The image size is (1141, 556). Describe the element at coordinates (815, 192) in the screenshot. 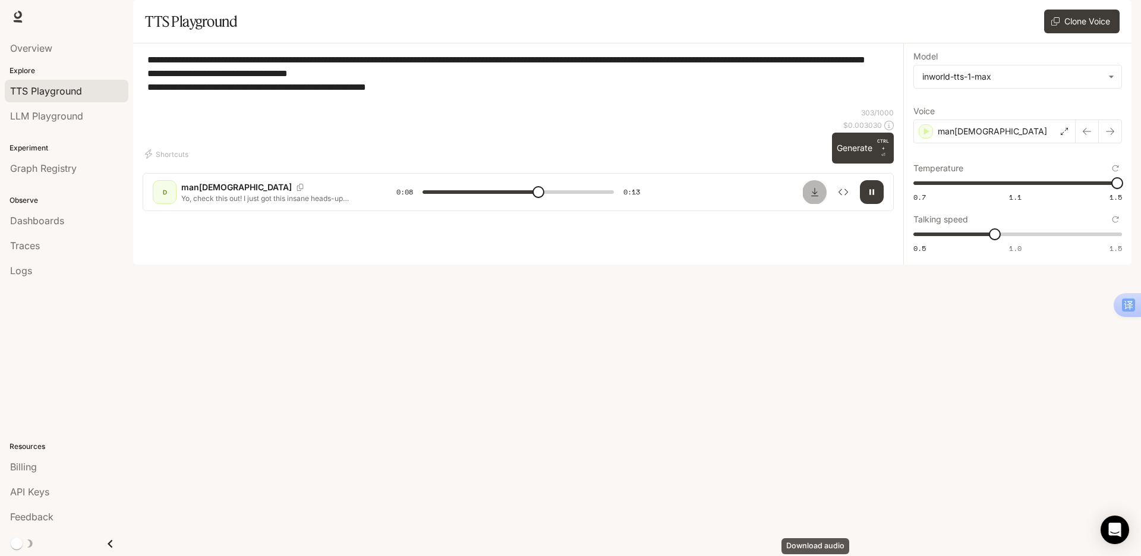

I see `button: Download audio` at that location.